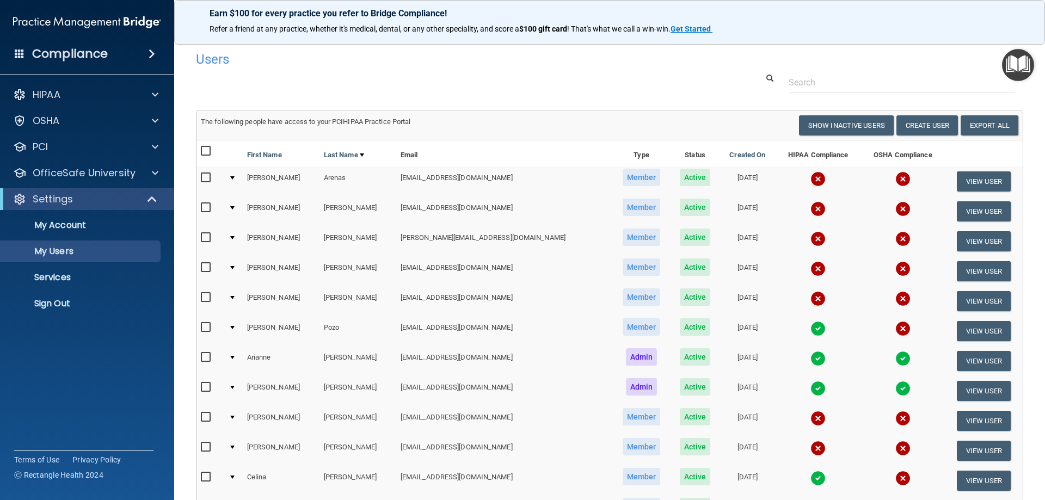 Image resolution: width=1045 pixels, height=500 pixels. I want to click on a: Settings, so click(85, 199).